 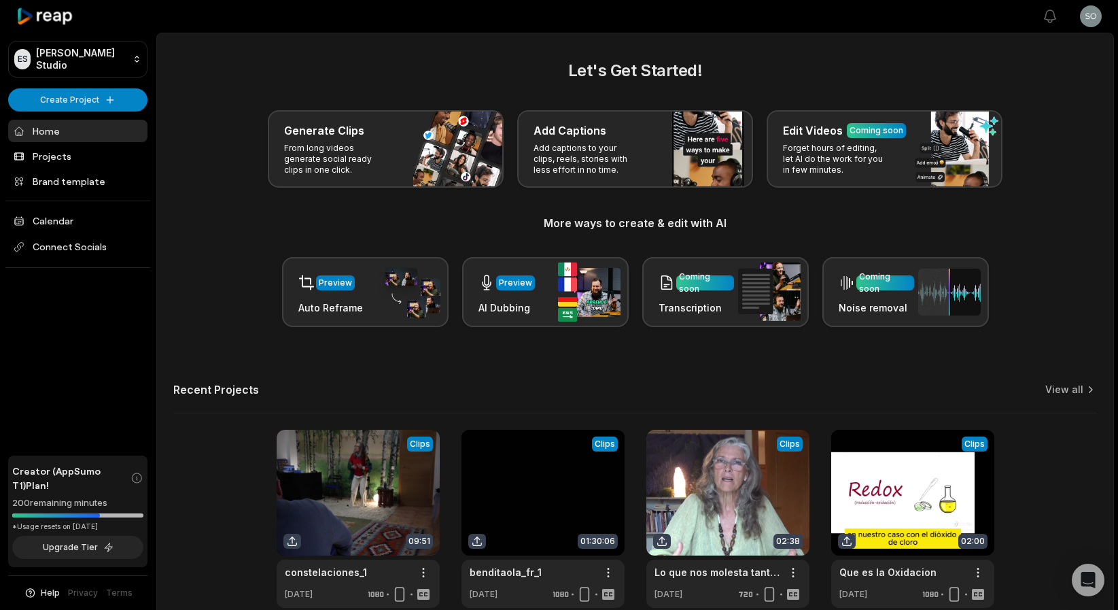 I want to click on a: Projects, so click(x=78, y=156).